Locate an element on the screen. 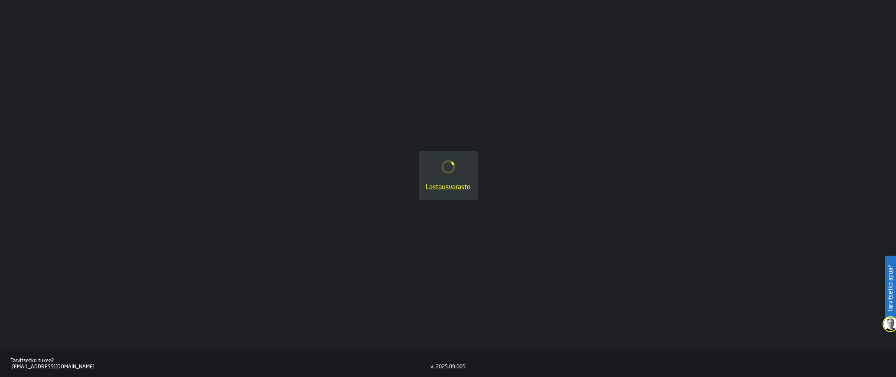  div: 2025.09.005 is located at coordinates (451, 367).